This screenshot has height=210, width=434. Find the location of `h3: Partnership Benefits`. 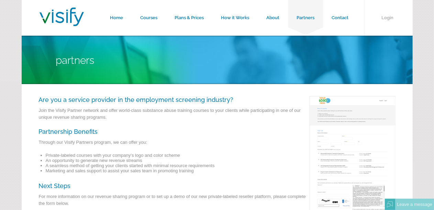

h3: Partnership Benefits is located at coordinates (217, 132).